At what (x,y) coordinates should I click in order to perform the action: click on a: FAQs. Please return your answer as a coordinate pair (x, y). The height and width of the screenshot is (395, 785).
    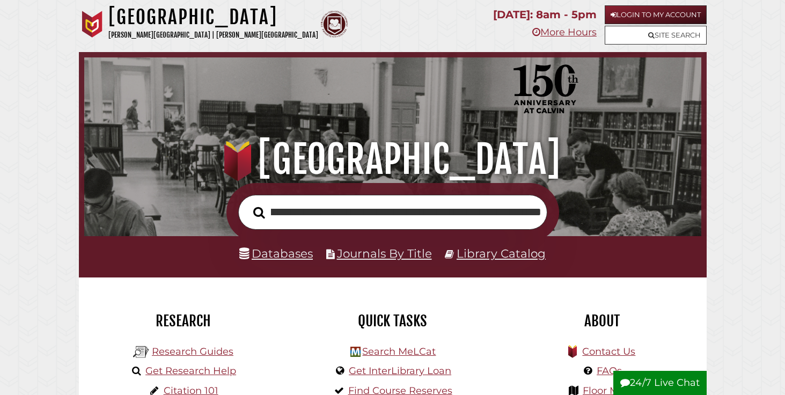
    Looking at the image, I should click on (609, 371).